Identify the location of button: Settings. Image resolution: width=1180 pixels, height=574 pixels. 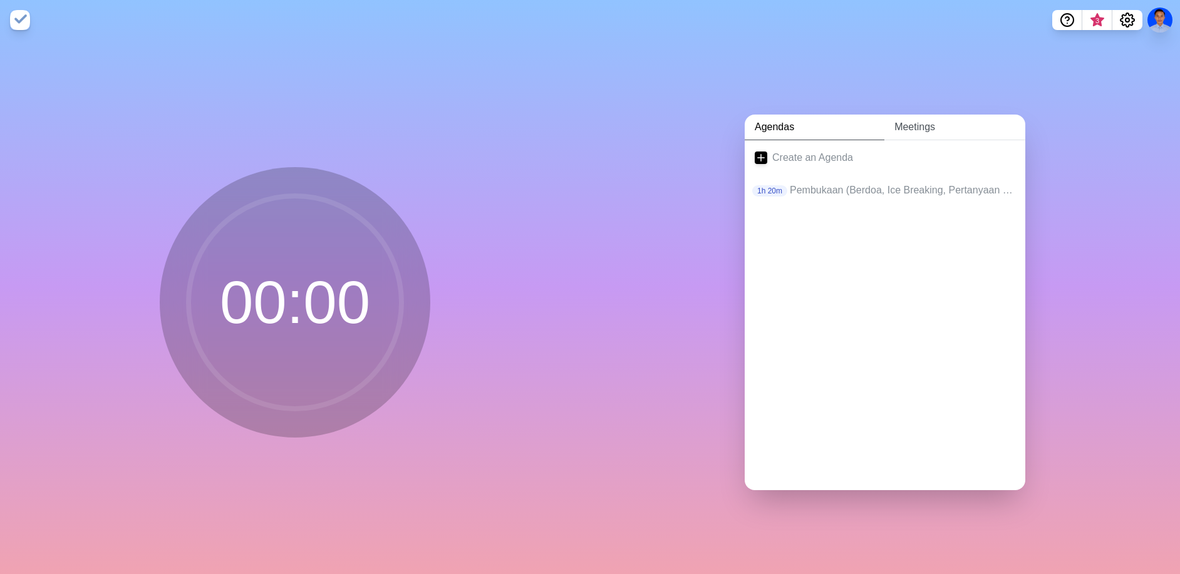
(1127, 20).